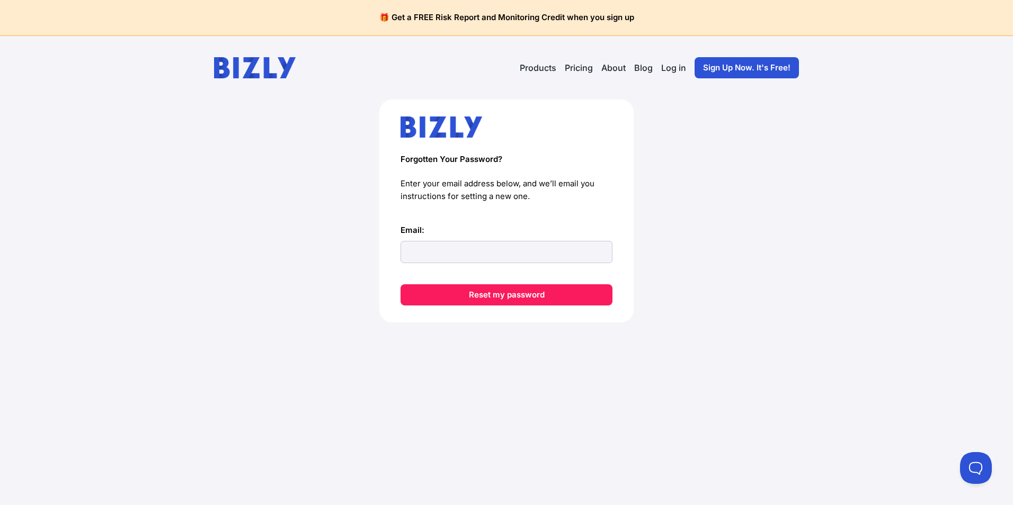 Image resolution: width=1013 pixels, height=505 pixels. I want to click on a: Log in, so click(673, 68).